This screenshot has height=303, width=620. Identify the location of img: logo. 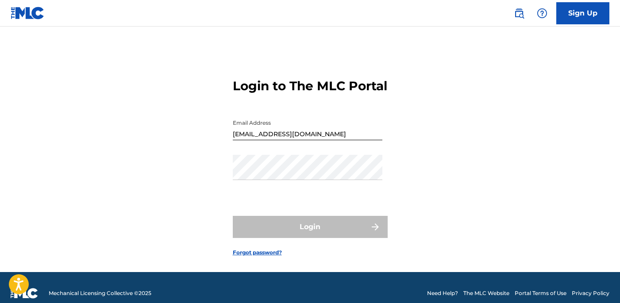
(24, 293).